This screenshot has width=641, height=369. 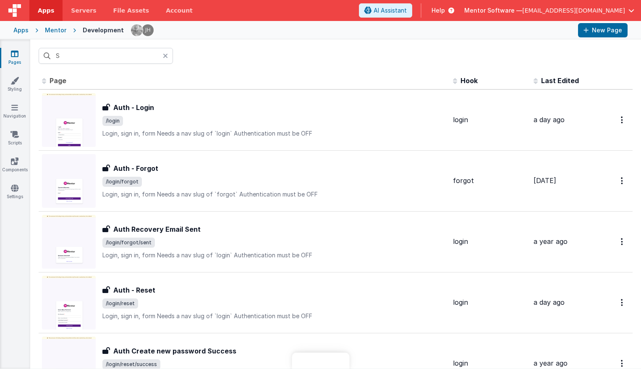 What do you see at coordinates (21, 30) in the screenshot?
I see `div: Apps` at bounding box center [21, 30].